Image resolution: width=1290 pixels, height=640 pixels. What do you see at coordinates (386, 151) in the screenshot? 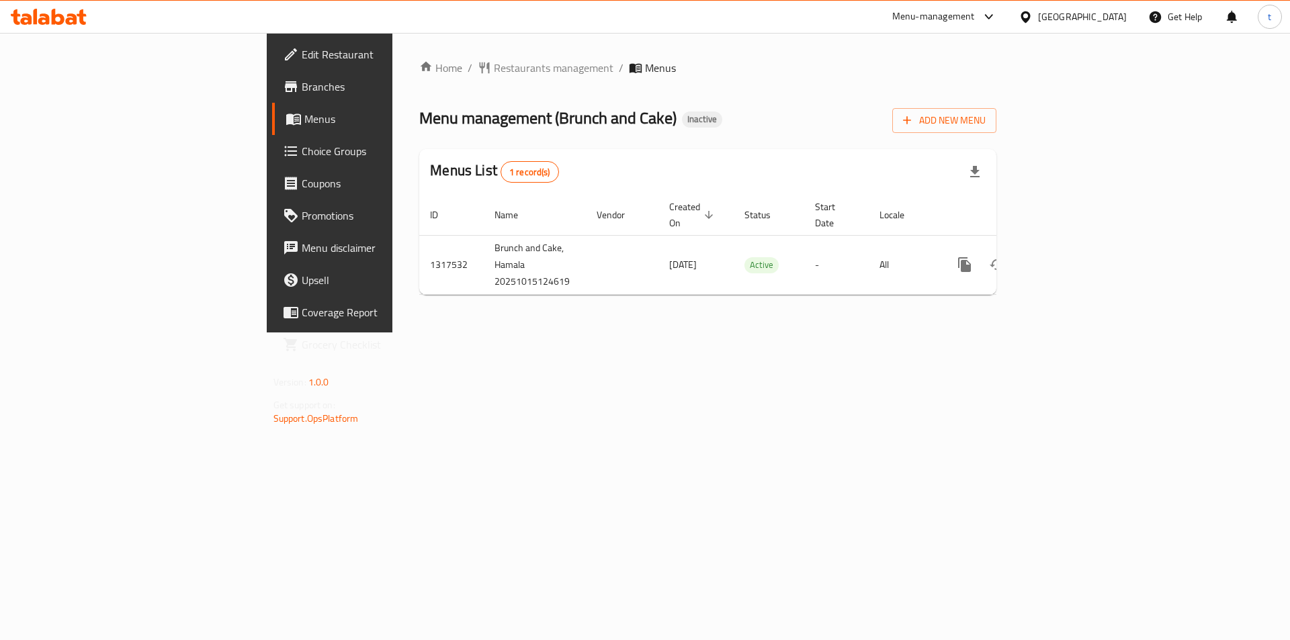
I see `span: Choice Groups` at bounding box center [386, 151].